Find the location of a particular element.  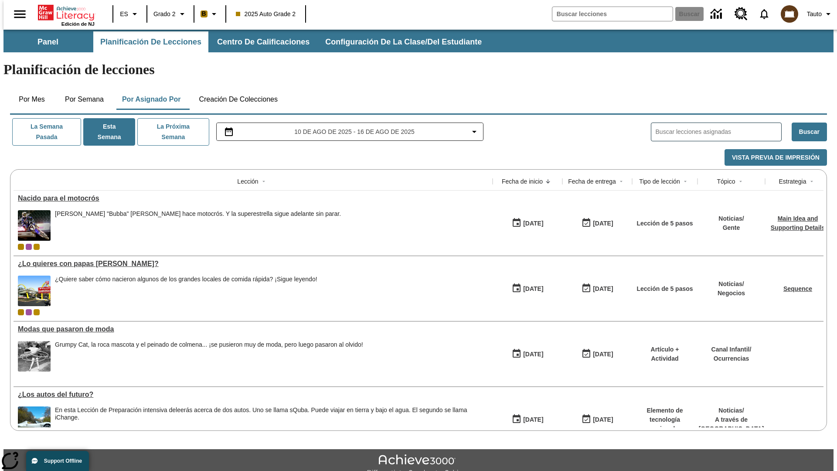

a: Portada is located at coordinates (66, 13).